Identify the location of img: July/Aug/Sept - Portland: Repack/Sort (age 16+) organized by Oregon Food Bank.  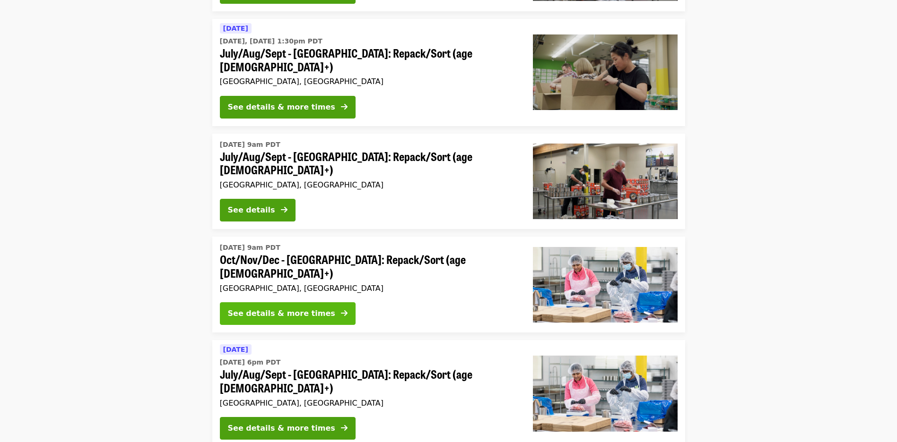
(605, 182).